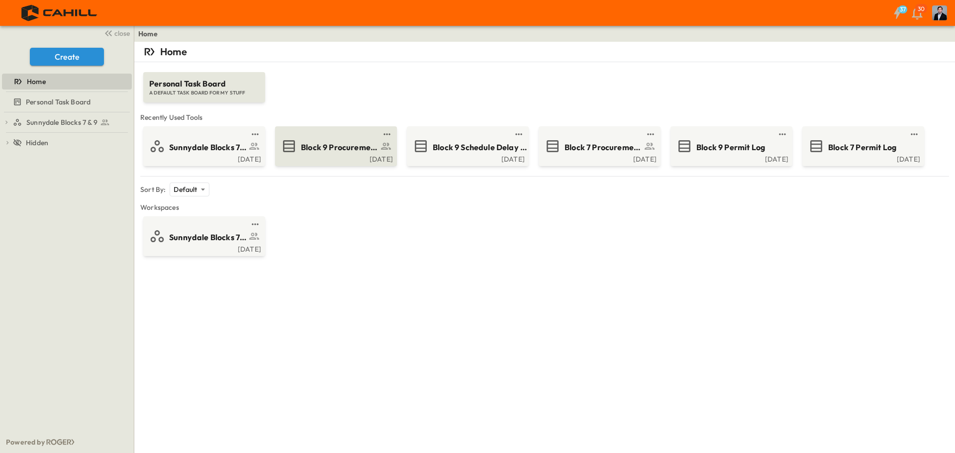 Image resolution: width=955 pixels, height=453 pixels. What do you see at coordinates (897, 13) in the screenshot?
I see `button: 37` at bounding box center [897, 13].